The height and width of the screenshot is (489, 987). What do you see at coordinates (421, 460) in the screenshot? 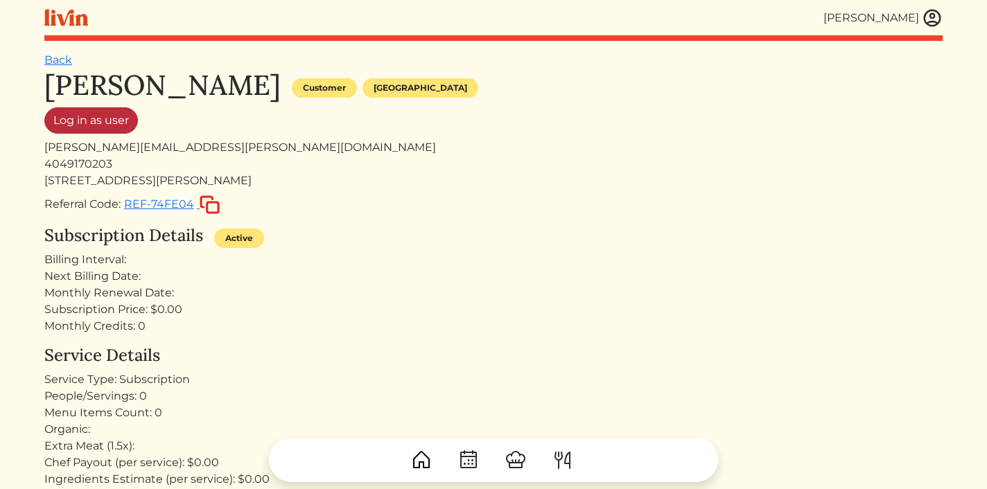
I see `img: House-9bf13187bcbb5817f509fe5e7408150f90897510c4275e13d0d5fca38e0b5951.svg` at bounding box center [421, 460].